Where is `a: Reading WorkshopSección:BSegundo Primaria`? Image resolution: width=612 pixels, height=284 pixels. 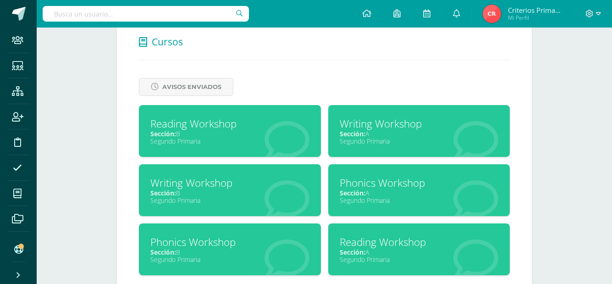
a: Reading WorkshopSección:BSegundo Primaria is located at coordinates (230, 131).